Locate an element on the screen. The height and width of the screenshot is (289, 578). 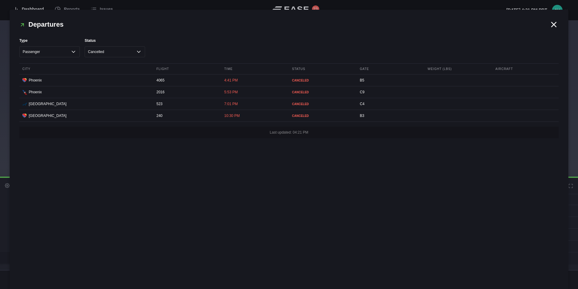
div: Weight (lbs) is located at coordinates (458, 69).